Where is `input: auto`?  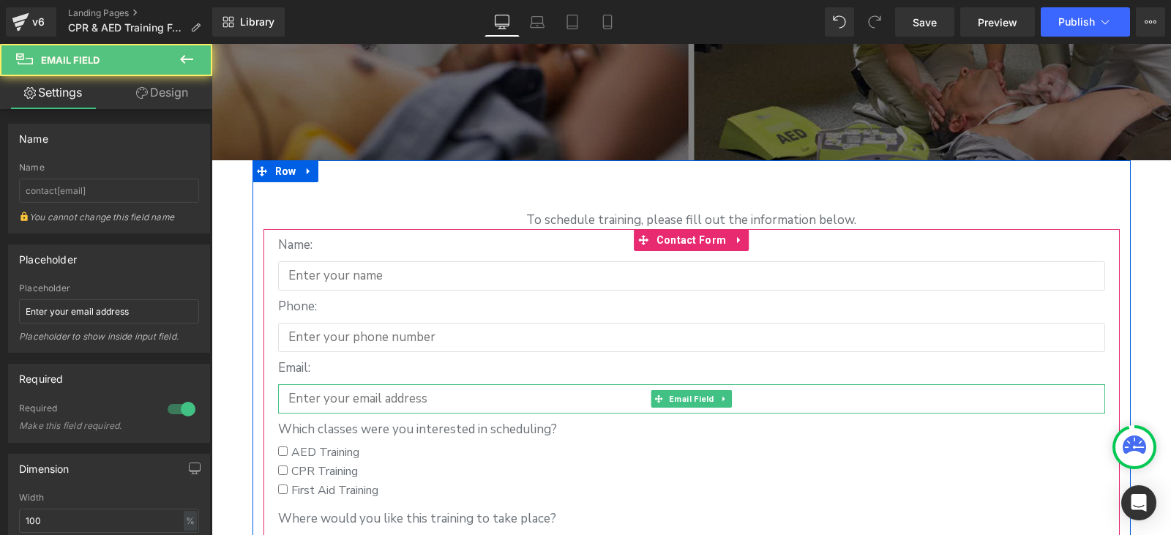 input: auto is located at coordinates (109, 520).